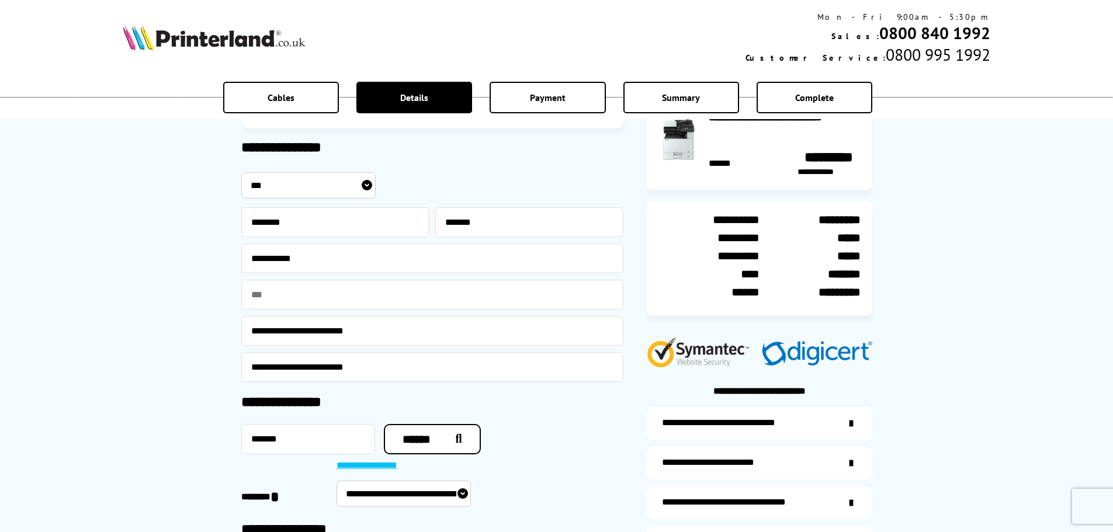  Describe the element at coordinates (938, 54) in the screenshot. I see `span: 0800 995 1992` at that location.